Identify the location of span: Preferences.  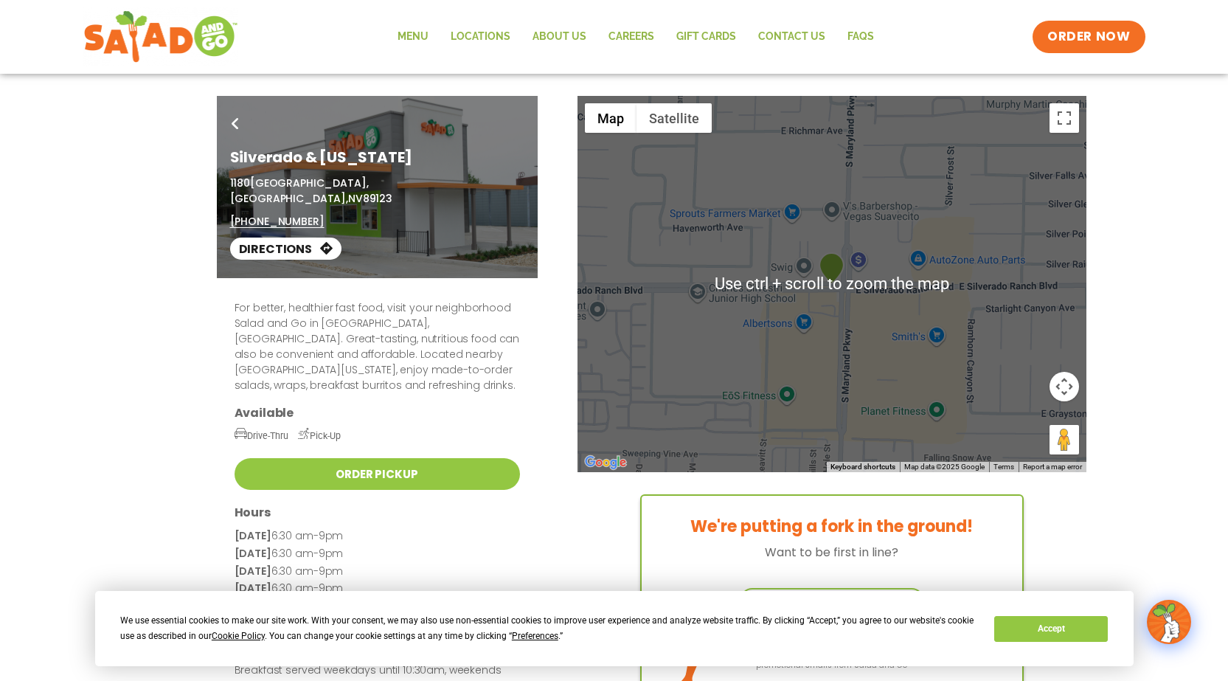
(535, 636).